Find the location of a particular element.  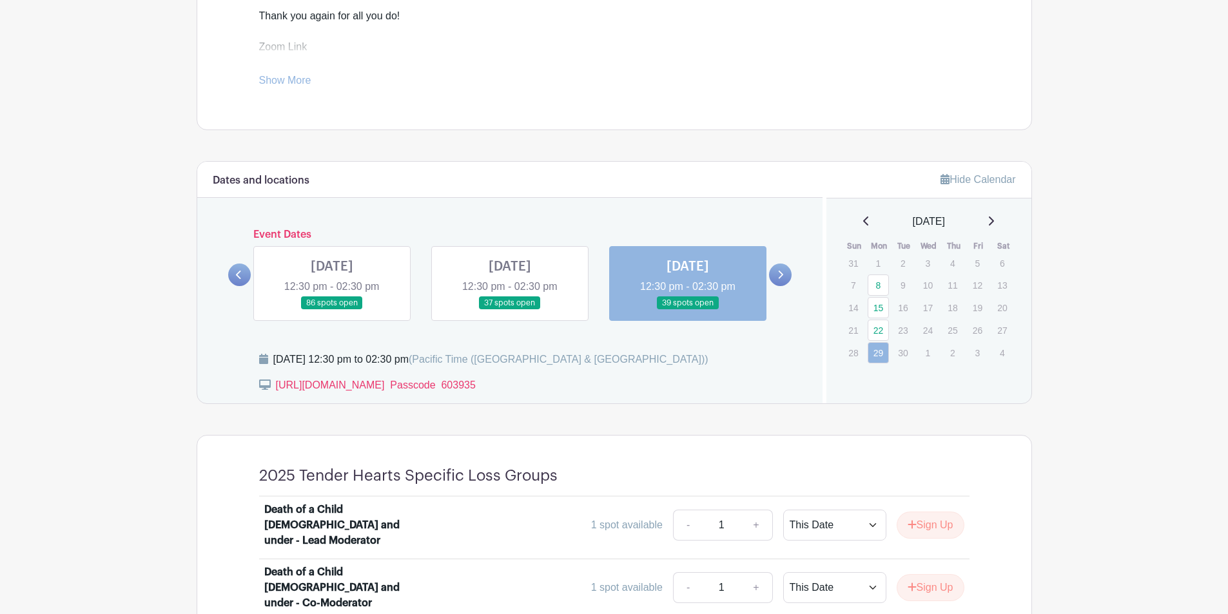

a: 22 is located at coordinates (878, 330).